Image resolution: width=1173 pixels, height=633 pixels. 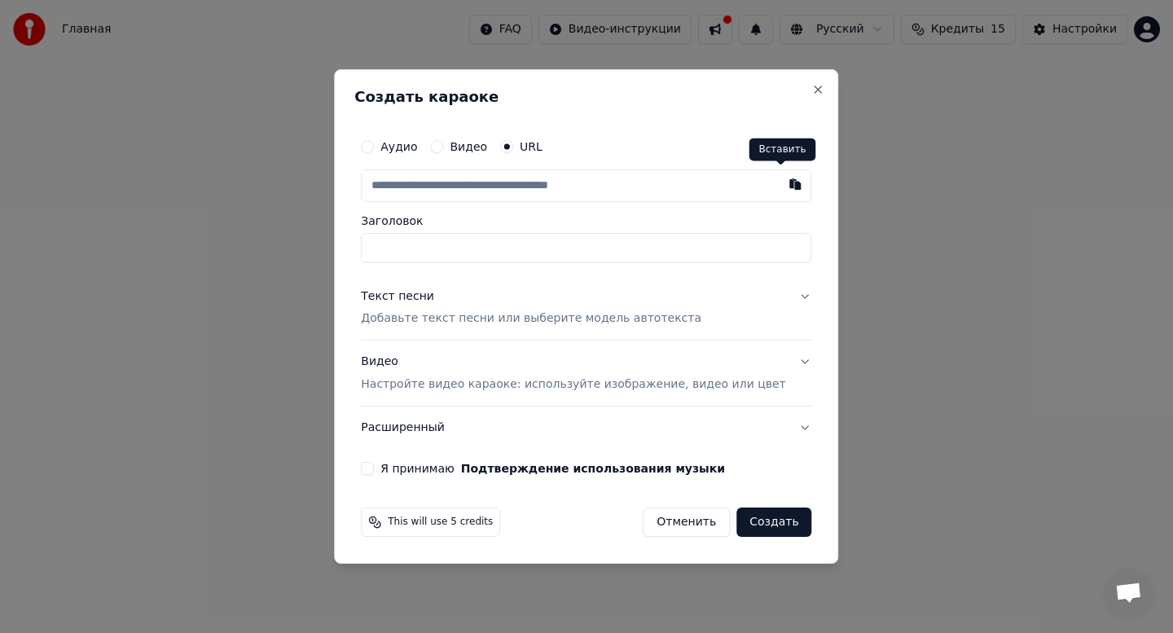 I want to click on h2: Создать караоке, so click(x=586, y=97).